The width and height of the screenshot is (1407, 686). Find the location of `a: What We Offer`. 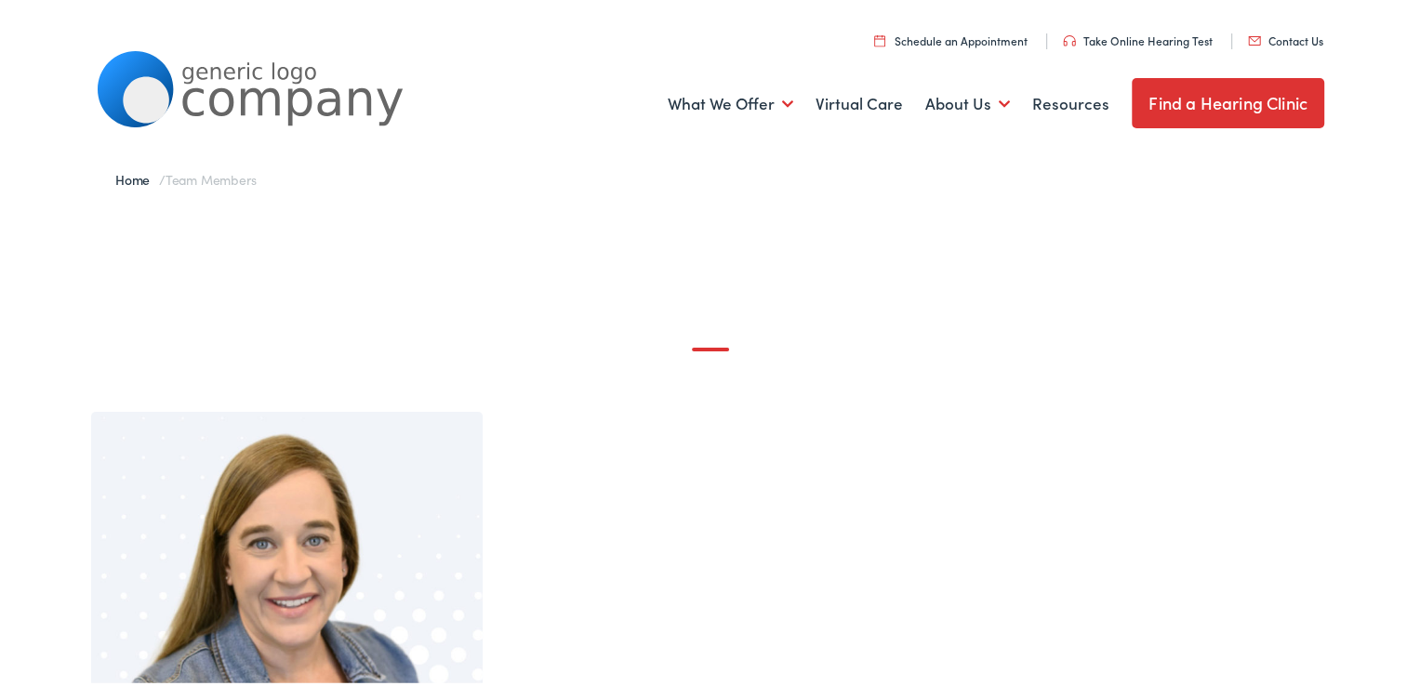

a: What We Offer is located at coordinates (730, 100).